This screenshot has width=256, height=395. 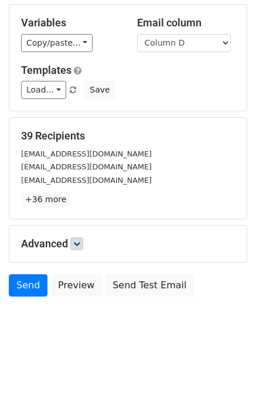 What do you see at coordinates (70, 23) in the screenshot?
I see `h5: Variables` at bounding box center [70, 23].